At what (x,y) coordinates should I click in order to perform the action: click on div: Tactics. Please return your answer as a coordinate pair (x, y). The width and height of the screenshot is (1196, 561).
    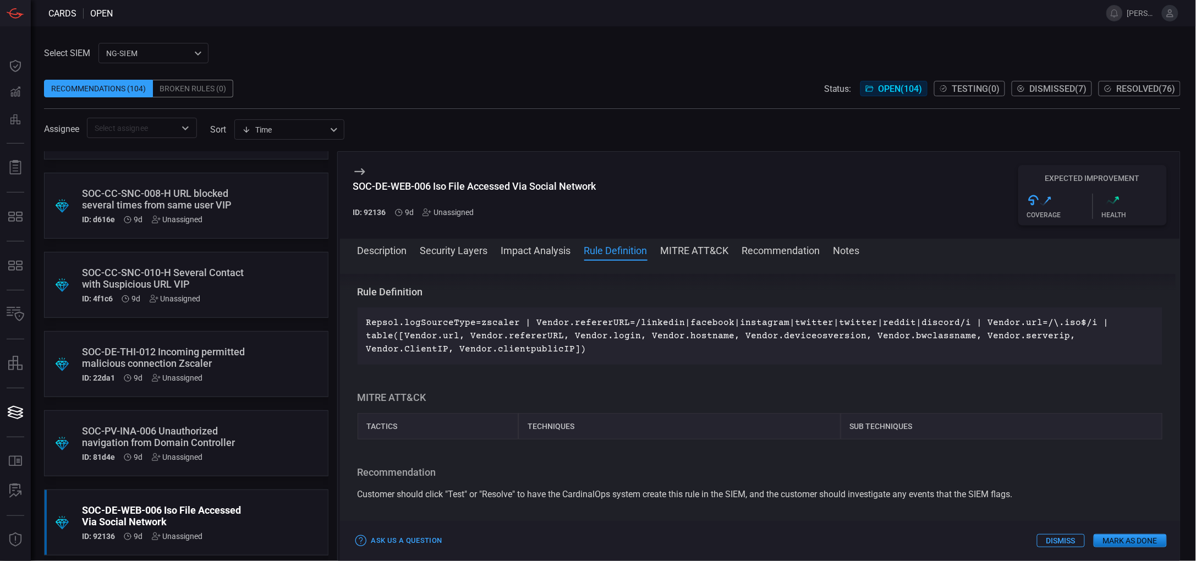
    Looking at the image, I should click on (438, 426).